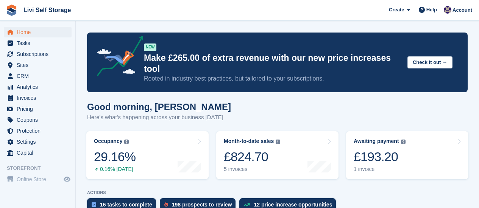 The height and width of the screenshot is (208, 479). I want to click on div: £193.20, so click(380, 157).